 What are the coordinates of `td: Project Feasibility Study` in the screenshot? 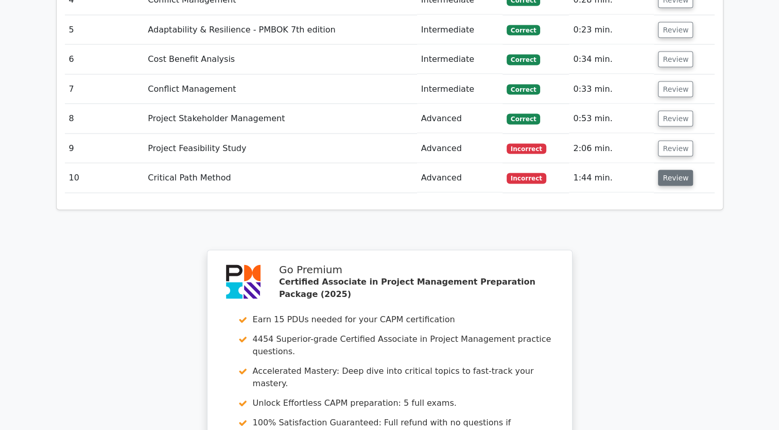 It's located at (280, 148).